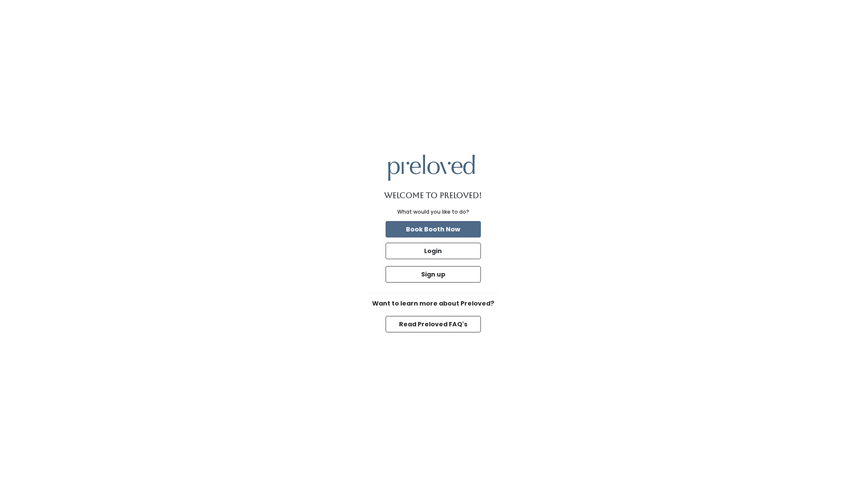 This screenshot has width=866, height=501. I want to click on h6: Want to learn more about Preloved?, so click(433, 304).